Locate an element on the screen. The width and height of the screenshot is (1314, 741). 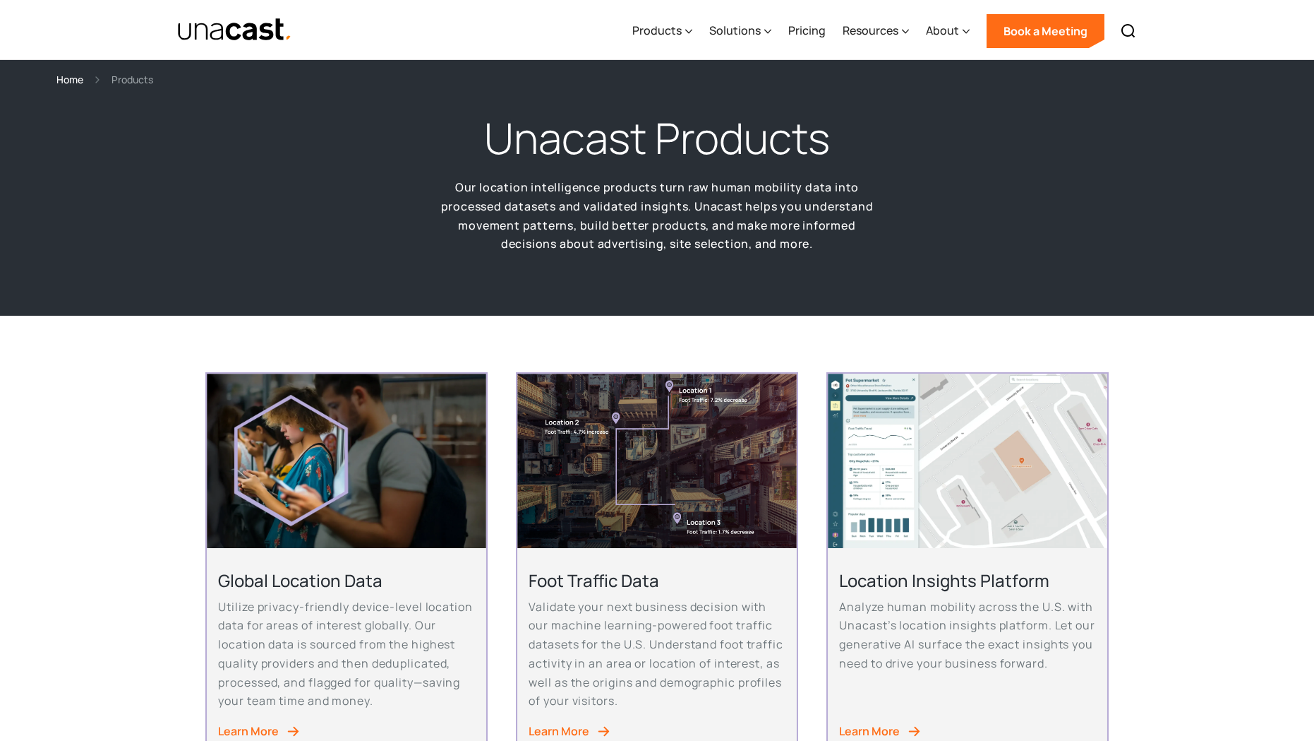
img: Unacast text logo is located at coordinates (234, 30).